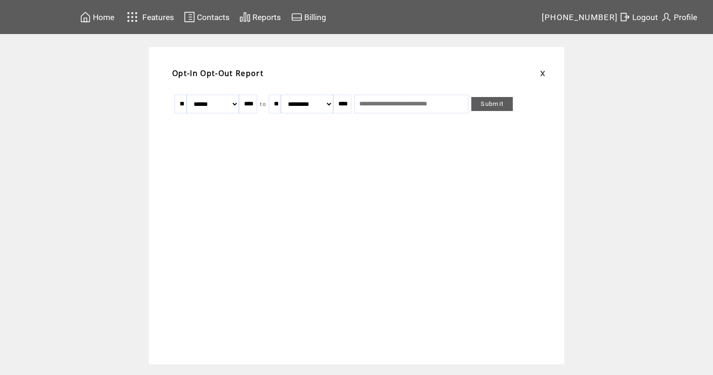 The height and width of the screenshot is (375, 713). Describe the element at coordinates (104, 17) in the screenshot. I see `span: Home` at that location.